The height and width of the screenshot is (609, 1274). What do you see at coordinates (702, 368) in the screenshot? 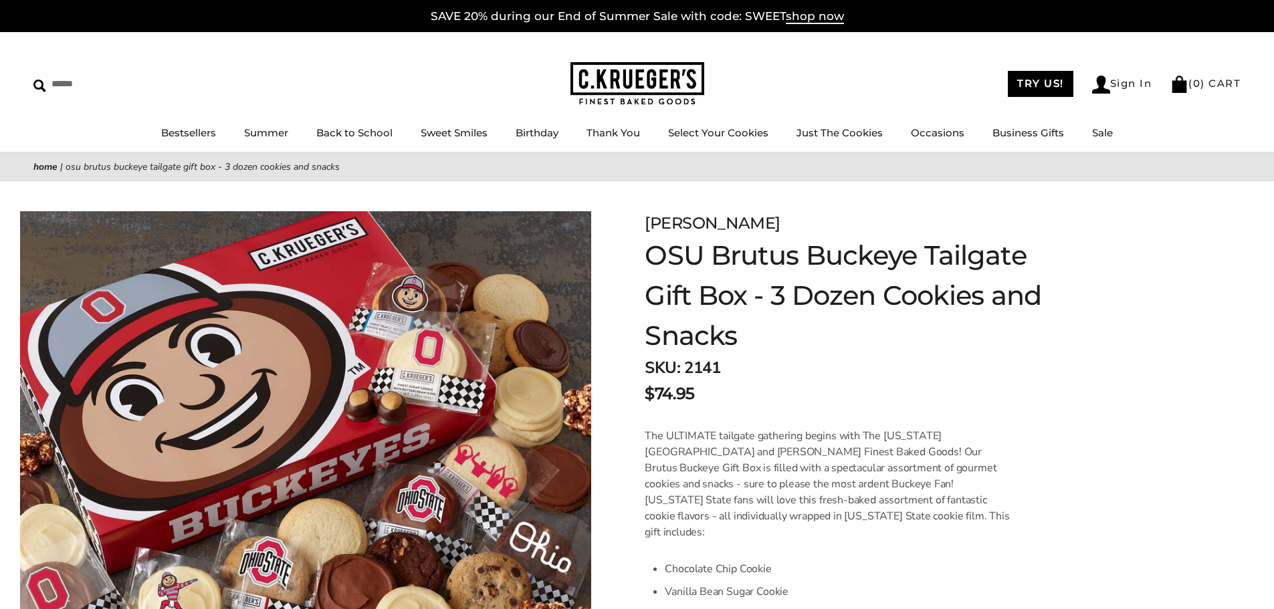
I see `span: 2141` at bounding box center [702, 368].